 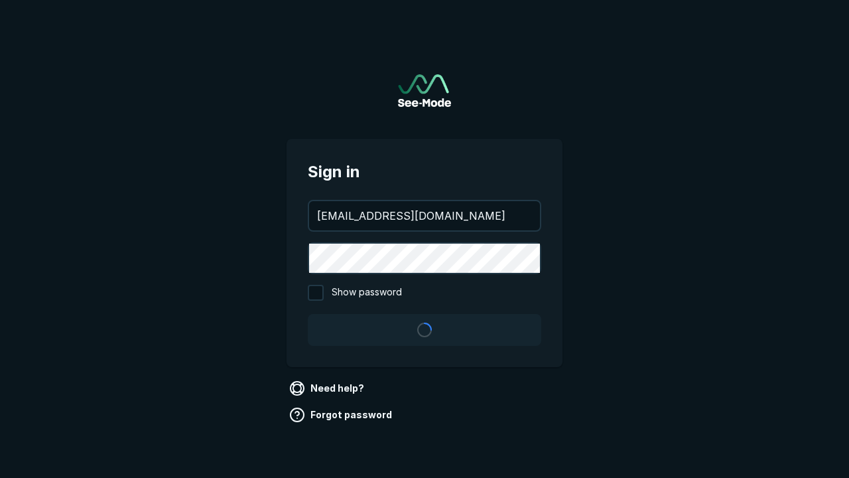 What do you see at coordinates (367, 292) in the screenshot?
I see `span: Show password` at bounding box center [367, 292].